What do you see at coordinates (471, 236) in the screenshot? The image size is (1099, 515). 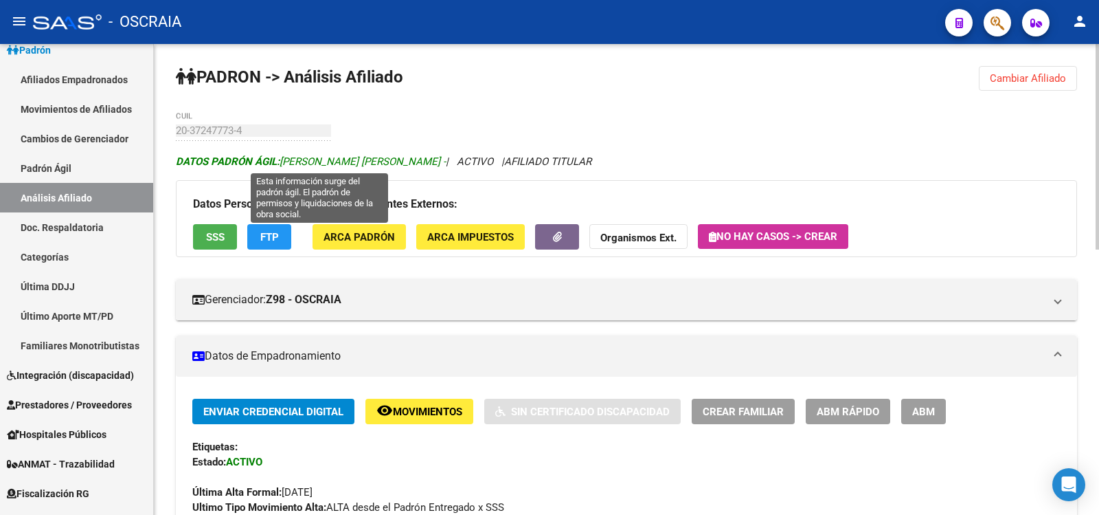 I see `button: ARCA Impuestos` at bounding box center [471, 236].